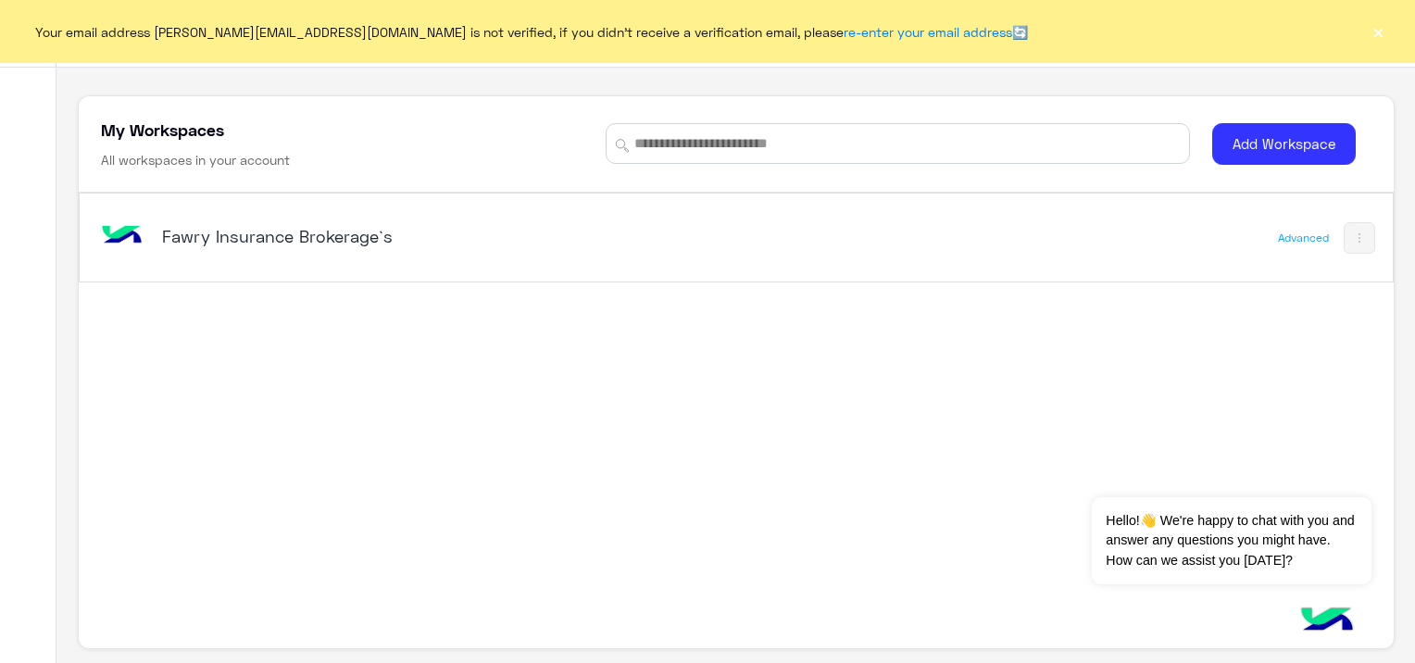  What do you see at coordinates (928, 31) in the screenshot?
I see `a: re-enter your email address` at bounding box center [928, 31].